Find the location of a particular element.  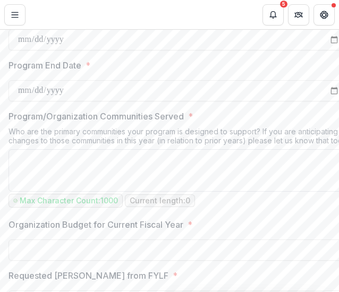

p: Organization Budget for Current Fiscal Year is located at coordinates (96, 225).